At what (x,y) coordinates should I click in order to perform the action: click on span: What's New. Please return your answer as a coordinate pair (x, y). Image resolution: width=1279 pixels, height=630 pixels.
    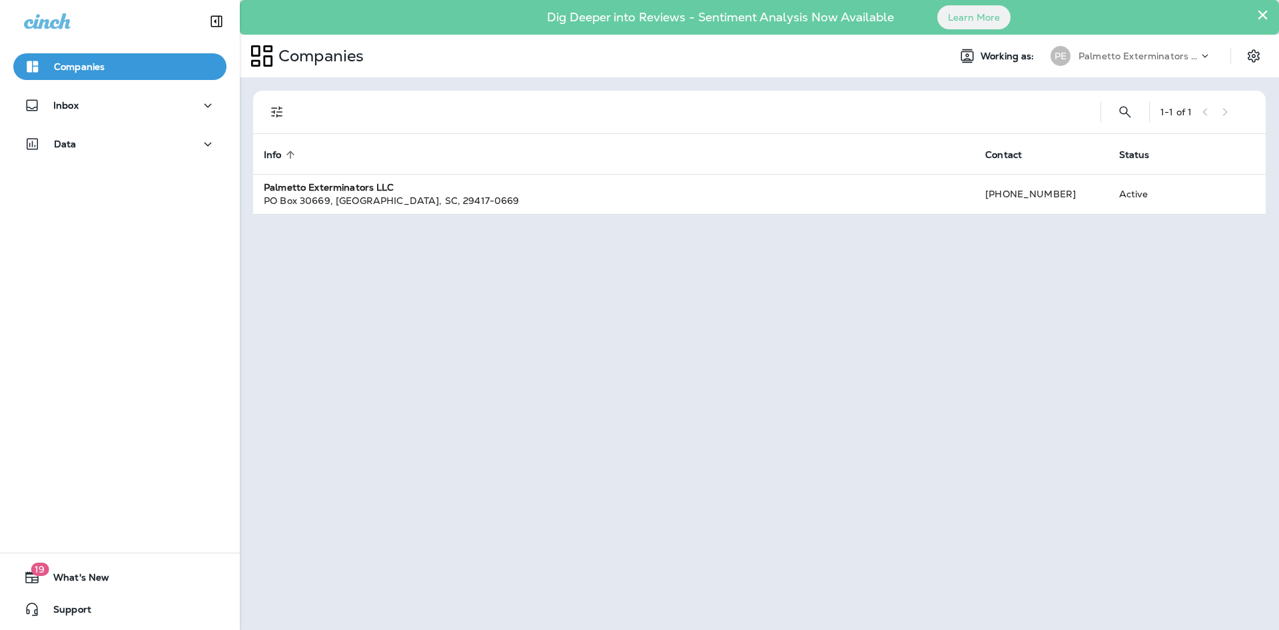
    Looking at the image, I should click on (75, 580).